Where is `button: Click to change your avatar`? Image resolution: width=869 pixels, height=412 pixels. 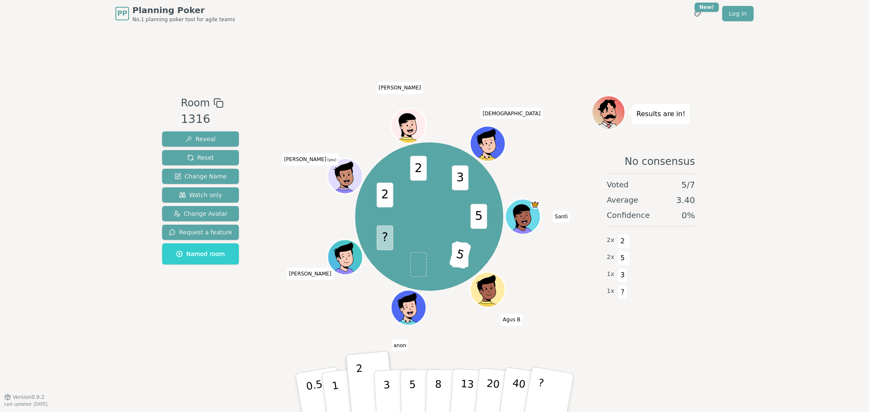
button: Click to change your avatar is located at coordinates (345, 176).